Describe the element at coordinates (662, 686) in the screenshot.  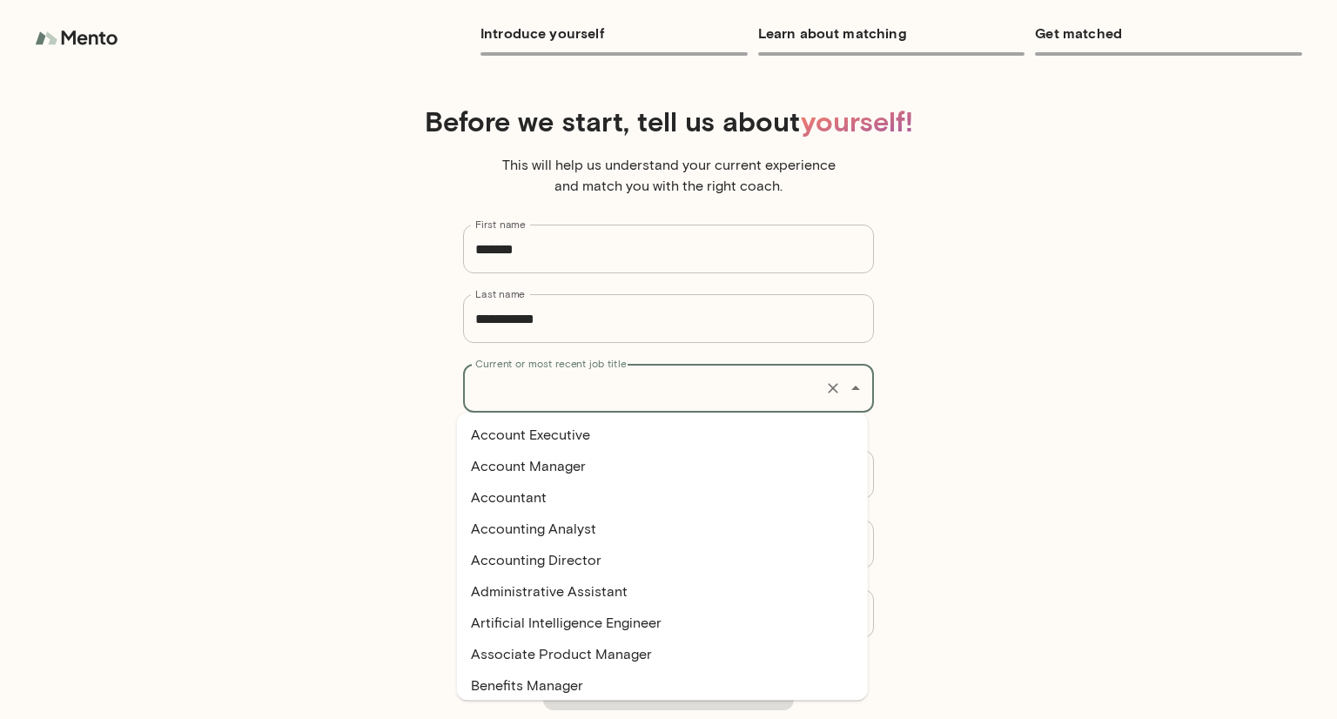
I see `li: Benefits Manager` at that location.